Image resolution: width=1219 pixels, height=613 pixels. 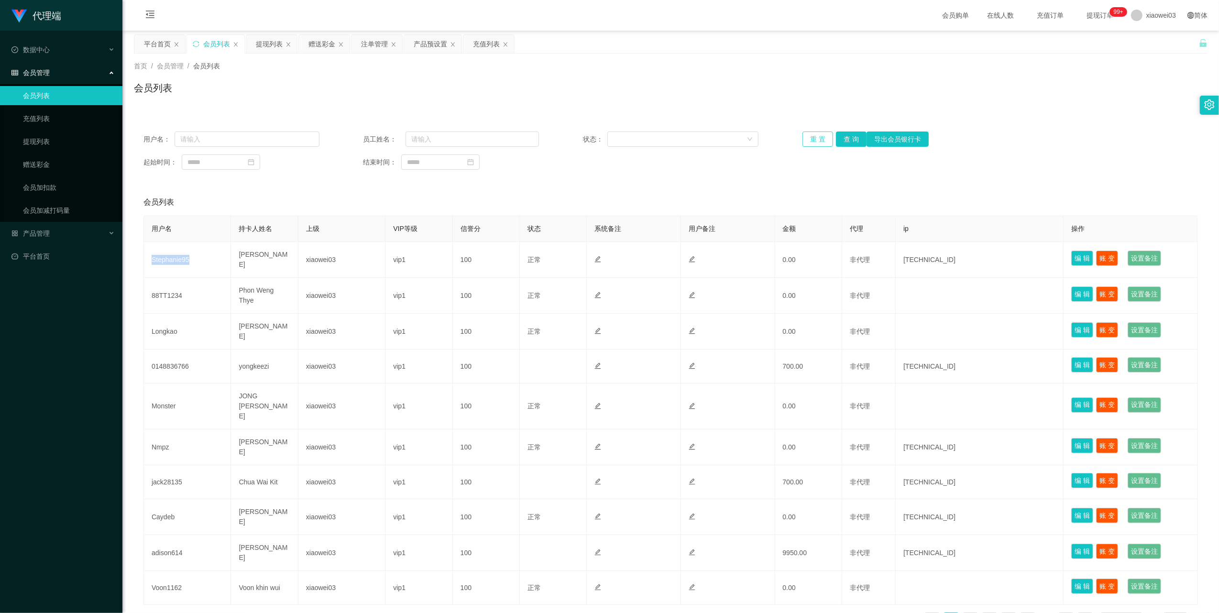 What do you see at coordinates (255, 229) in the screenshot?
I see `span: 持卡人姓名` at bounding box center [255, 229].